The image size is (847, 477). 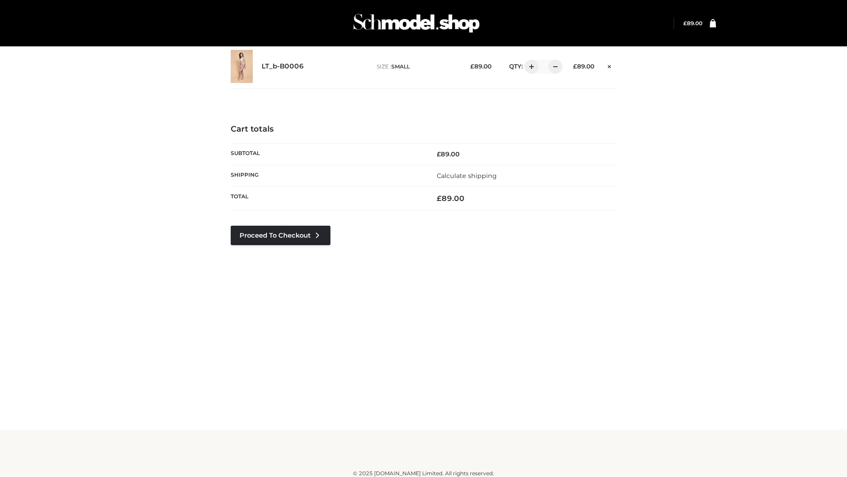 I want to click on th: Shipping, so click(x=327, y=175).